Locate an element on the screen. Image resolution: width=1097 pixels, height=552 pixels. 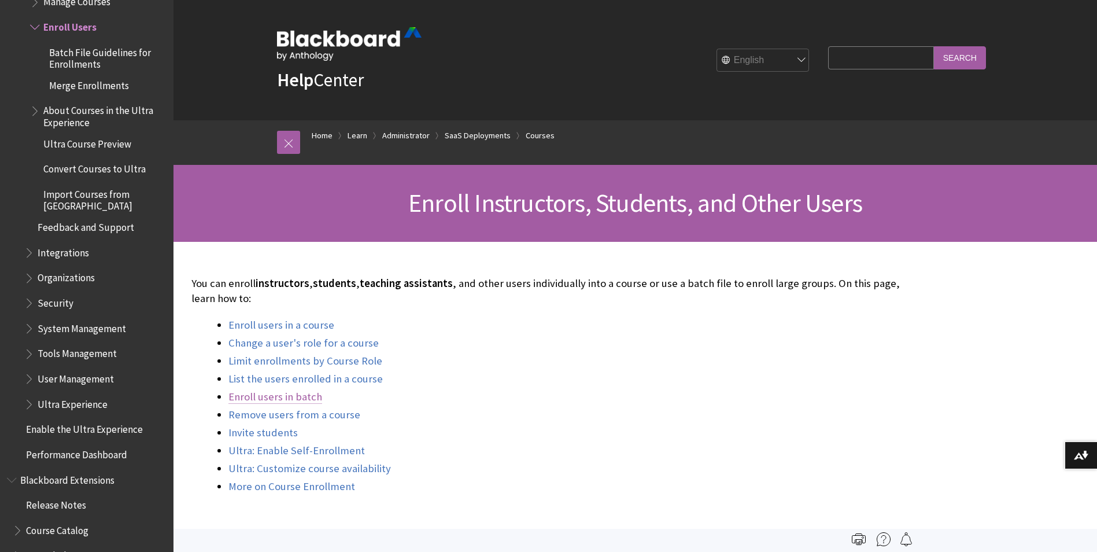
input: Search is located at coordinates (960, 57).